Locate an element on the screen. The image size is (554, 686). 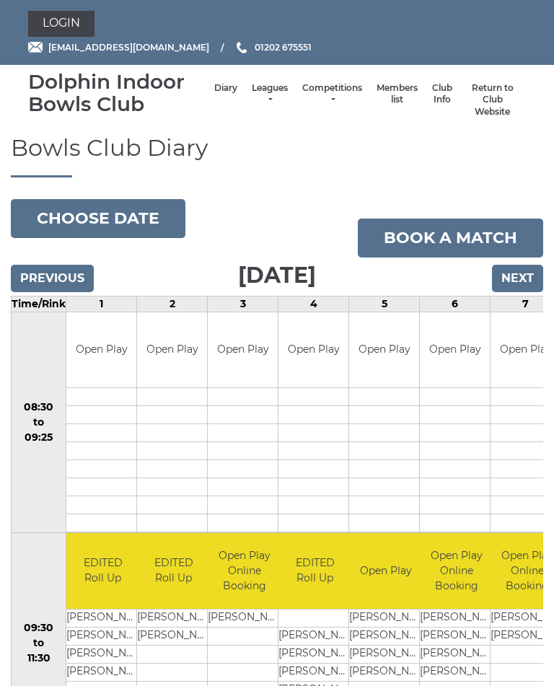
td: 3 is located at coordinates (243, 303).